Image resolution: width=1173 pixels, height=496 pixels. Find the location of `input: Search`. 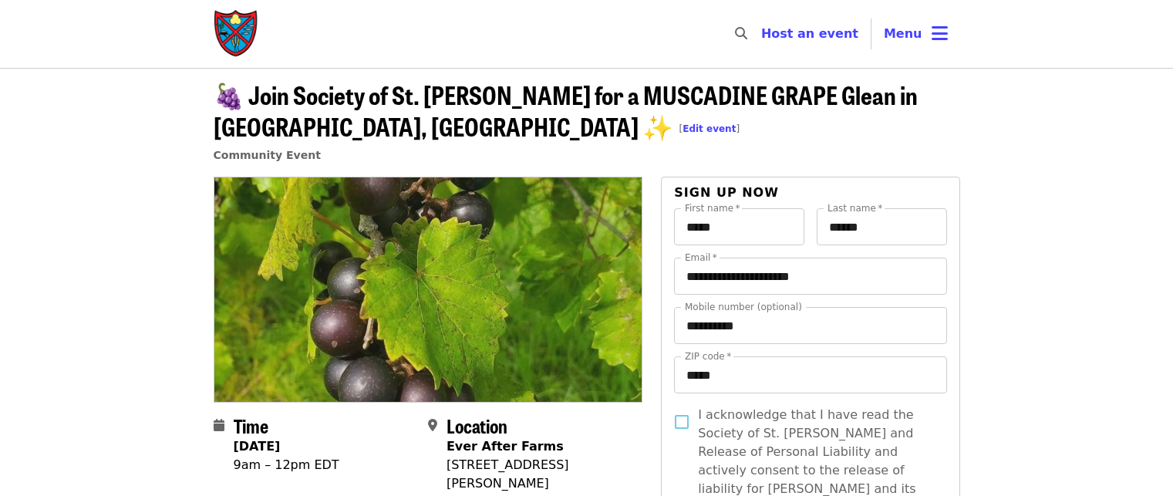

input: Search is located at coordinates (763, 34).